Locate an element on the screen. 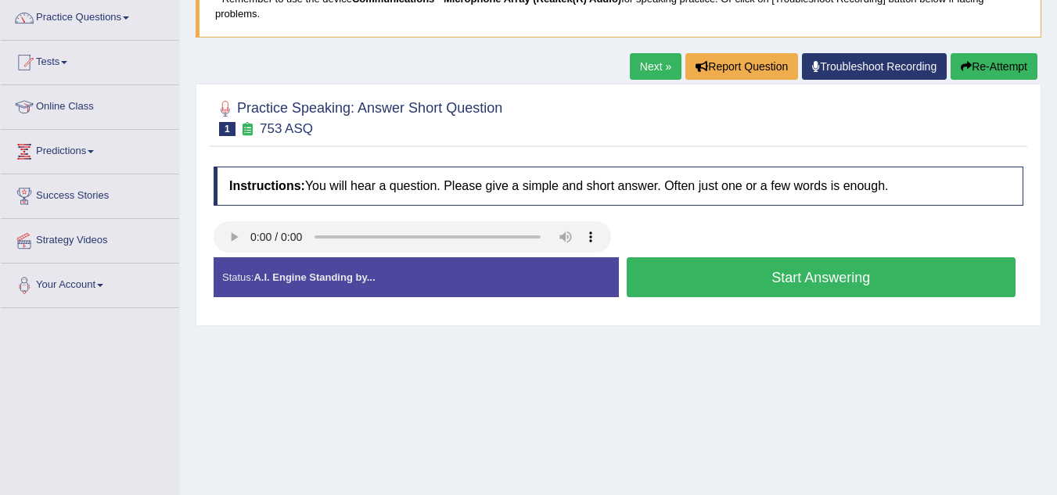 The height and width of the screenshot is (495, 1057). small: 753 ASQ is located at coordinates (286, 128).